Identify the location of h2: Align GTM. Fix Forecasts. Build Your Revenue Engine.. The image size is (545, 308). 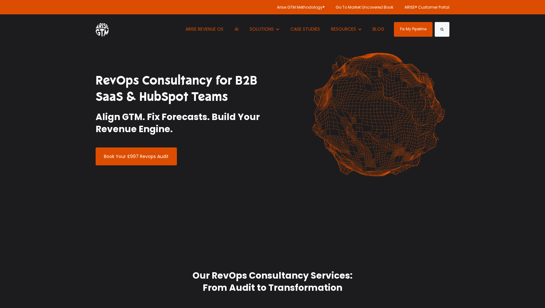
(182, 123).